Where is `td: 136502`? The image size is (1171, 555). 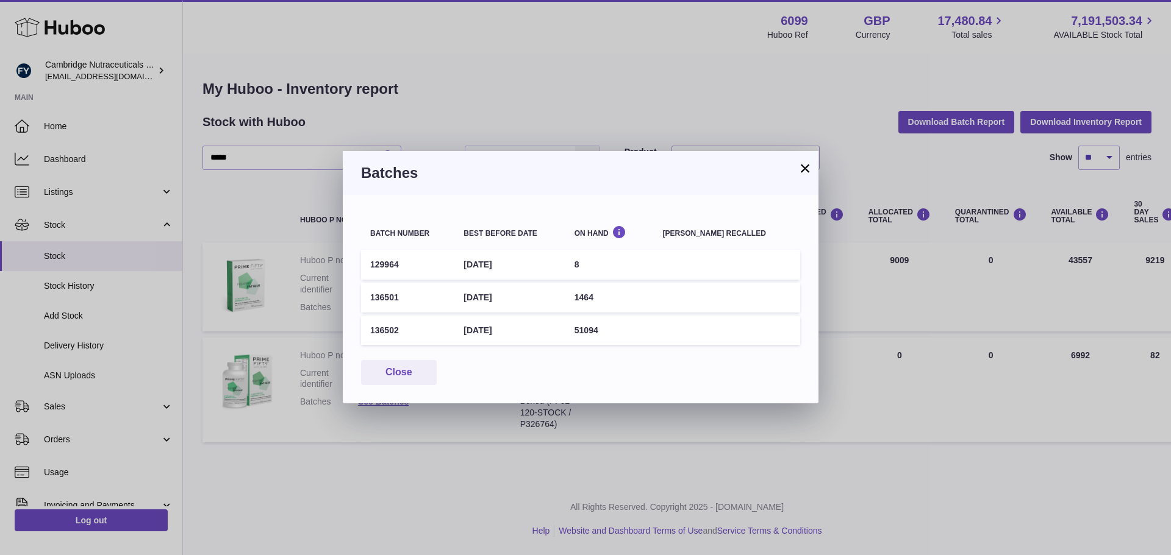 td: 136502 is located at coordinates (407, 330).